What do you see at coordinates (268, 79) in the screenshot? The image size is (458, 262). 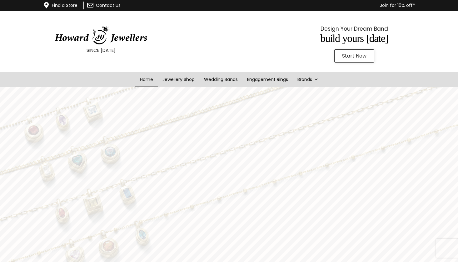 I see `a: Engagement Rings` at bounding box center [268, 79].